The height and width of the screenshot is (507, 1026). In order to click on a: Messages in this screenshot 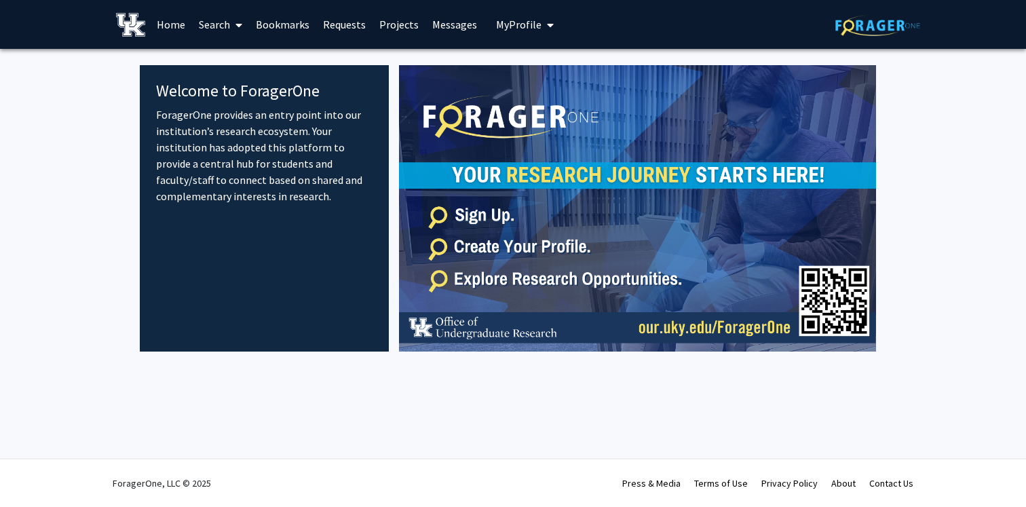, I will do `click(454, 24)`.